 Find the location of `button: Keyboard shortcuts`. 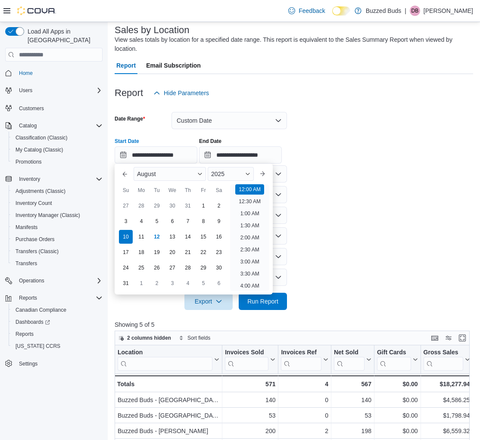

button: Keyboard shortcuts is located at coordinates (435, 338).